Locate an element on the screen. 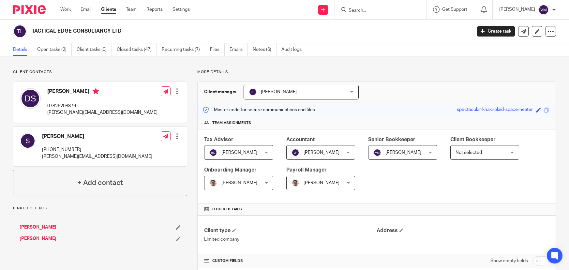  p: Linked clients is located at coordinates (100, 208).